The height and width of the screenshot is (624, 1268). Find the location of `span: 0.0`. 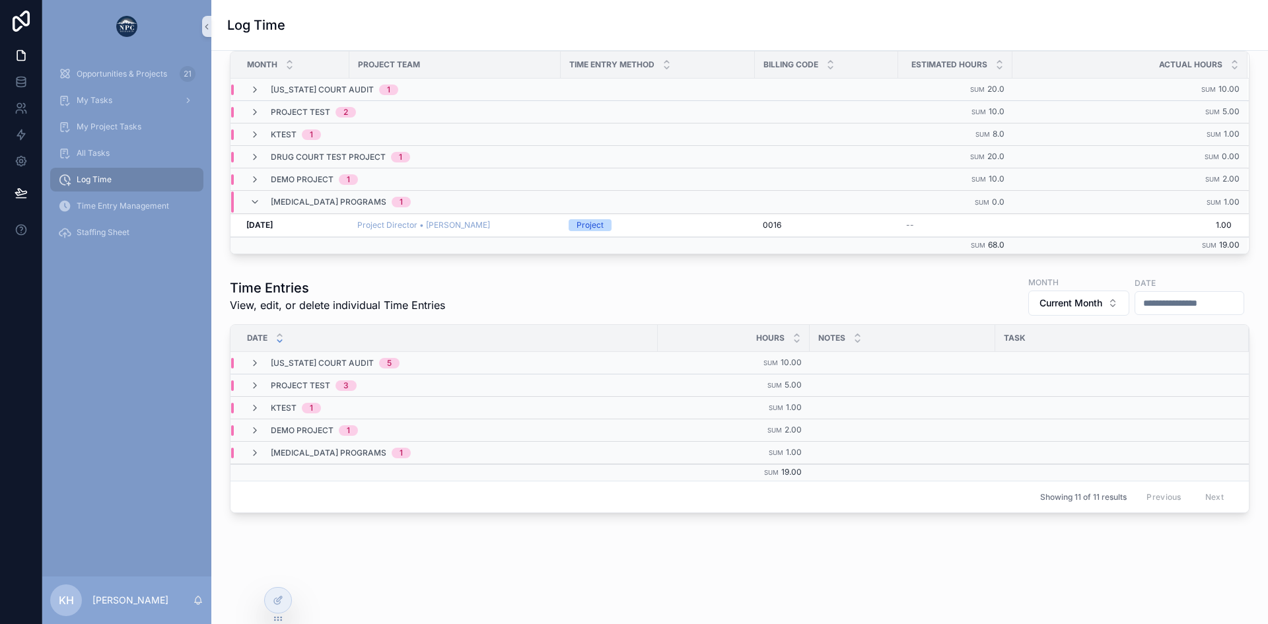

span: 0.0 is located at coordinates (998, 201).